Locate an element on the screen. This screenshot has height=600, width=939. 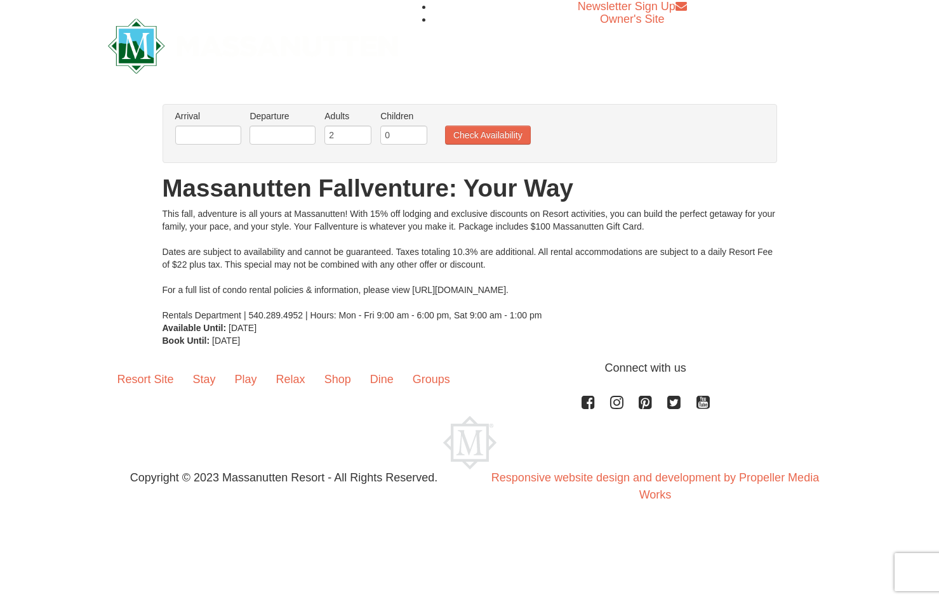
a: Massanutten Resort is located at coordinates (253, 44).